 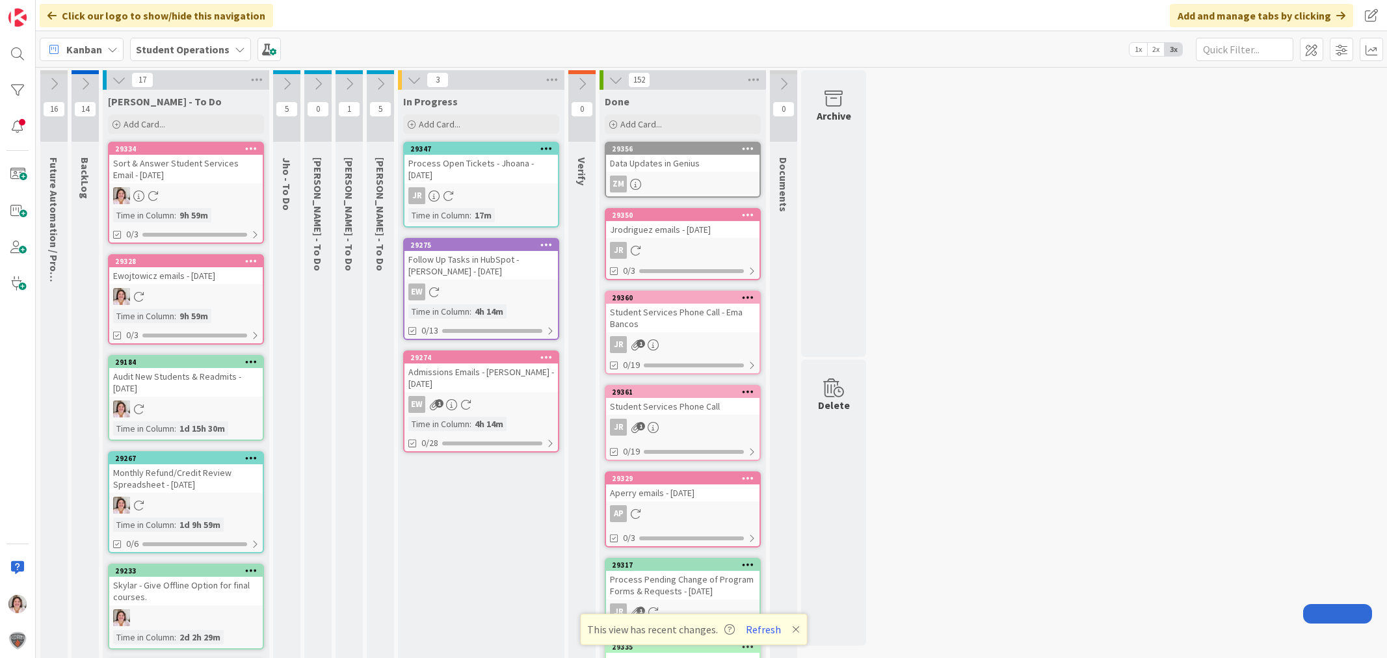 What do you see at coordinates (683, 318) in the screenshot?
I see `div: Student Services Phone Call - Ema Bancos` at bounding box center [683, 318].